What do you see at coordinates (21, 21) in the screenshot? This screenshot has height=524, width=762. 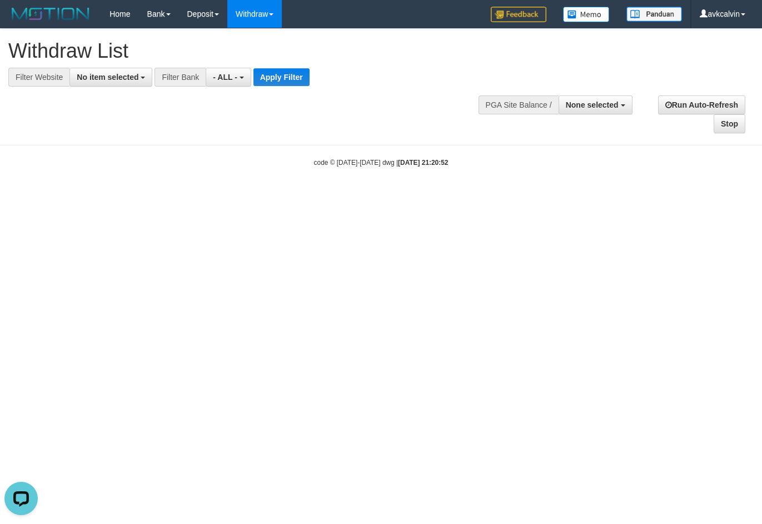 I see `button: Open LiveChat chat widget` at bounding box center [21, 21].